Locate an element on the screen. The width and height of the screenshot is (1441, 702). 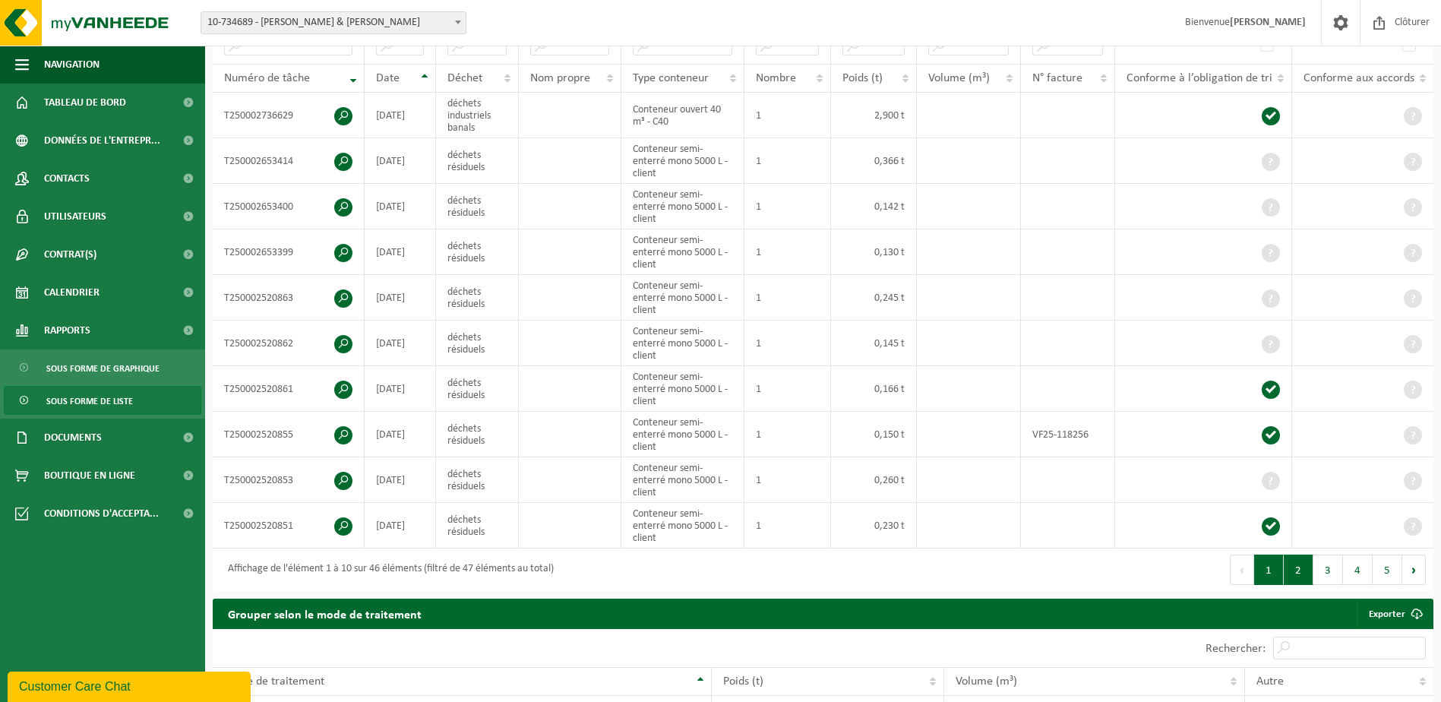
td: Conteneur ouvert 40 m³ - C40 is located at coordinates (683, 115).